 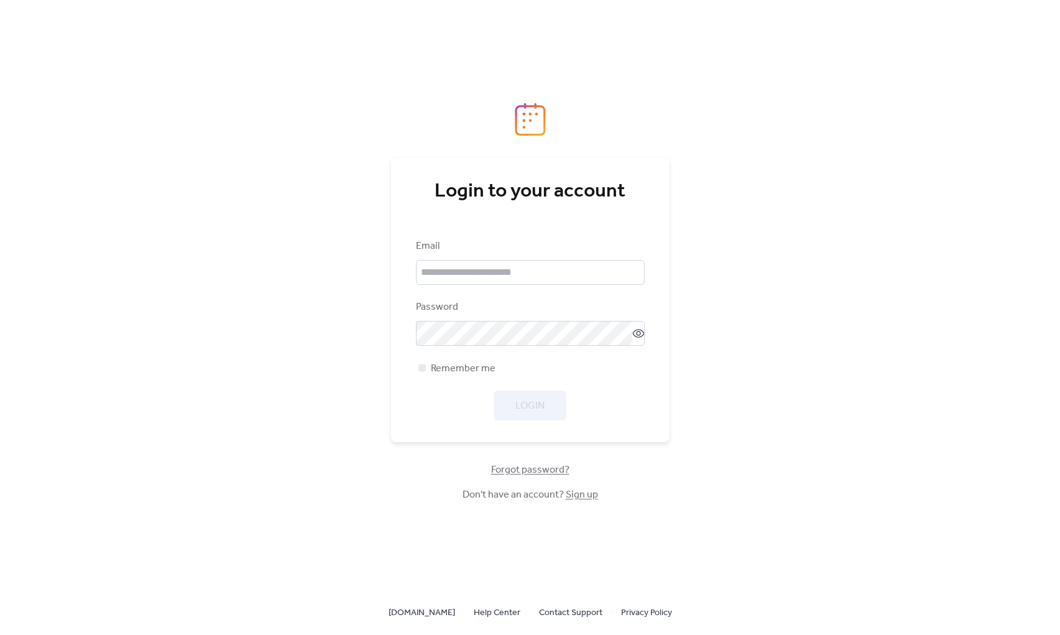 What do you see at coordinates (646, 613) in the screenshot?
I see `span: Privacy Policy` at bounding box center [646, 613].